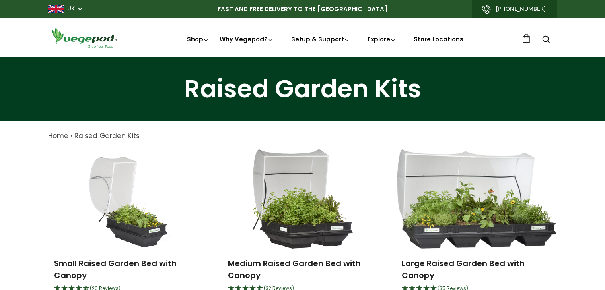 The image size is (605, 290). I want to click on a: Search, so click(546, 40).